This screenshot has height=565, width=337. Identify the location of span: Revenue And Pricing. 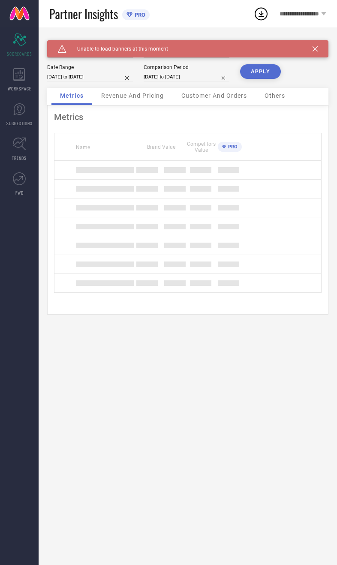
(133, 96).